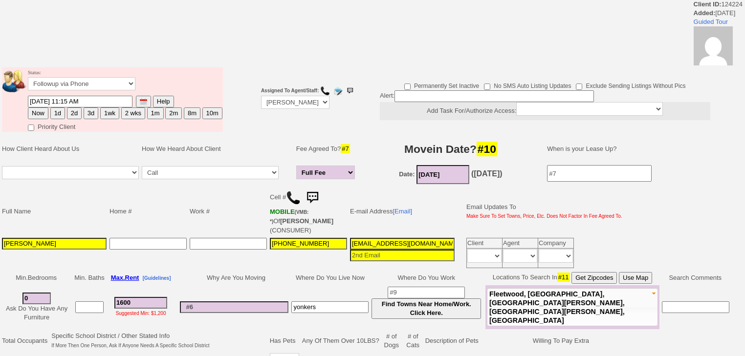  Describe the element at coordinates (163, 102) in the screenshot. I see `button: Help` at that location.